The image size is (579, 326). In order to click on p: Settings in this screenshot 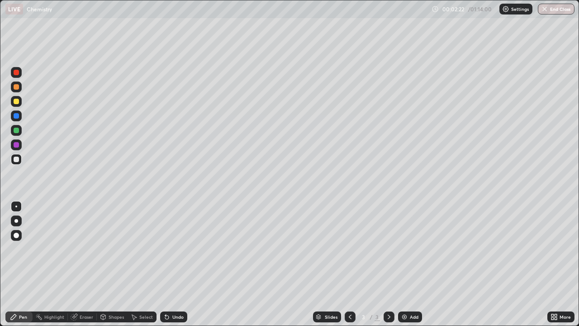, I will do `click(520, 9)`.